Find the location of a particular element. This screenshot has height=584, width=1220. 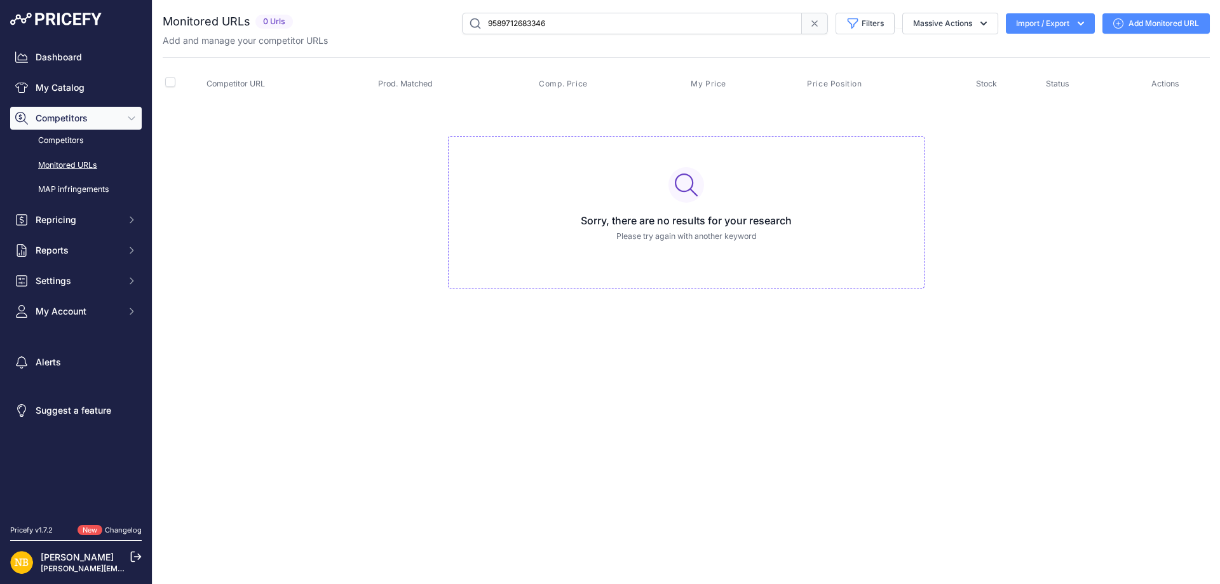

a: Changelog is located at coordinates (123, 530).